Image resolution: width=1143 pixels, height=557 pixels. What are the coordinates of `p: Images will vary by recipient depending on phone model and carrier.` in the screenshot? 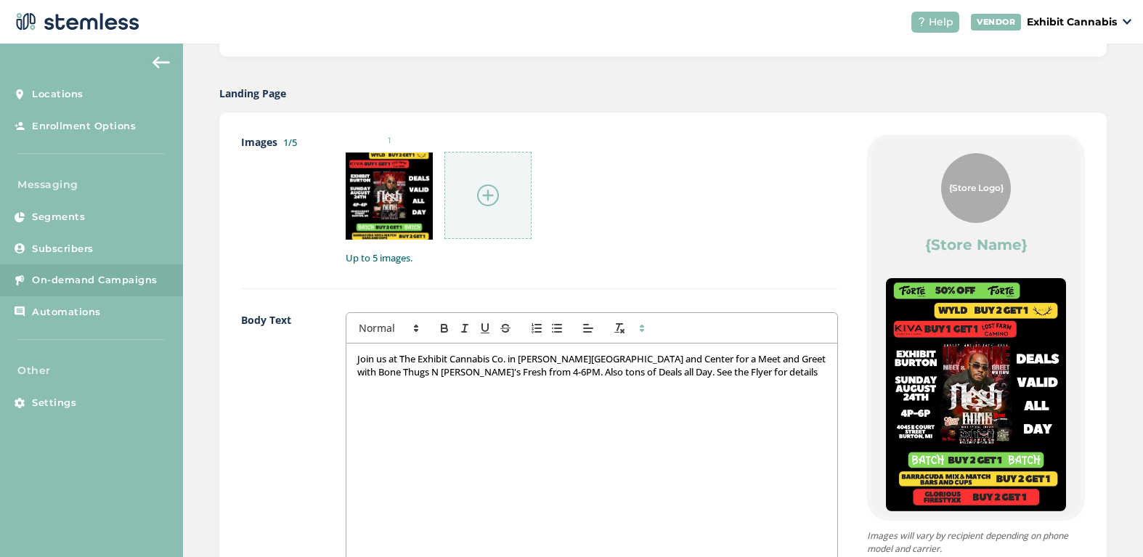 It's located at (976, 543).